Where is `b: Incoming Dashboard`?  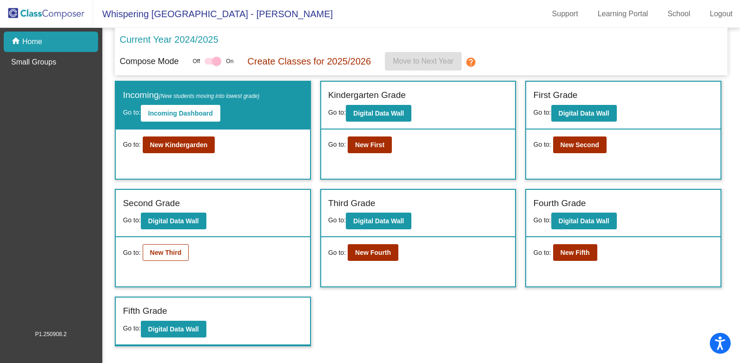 b: Incoming Dashboard is located at coordinates (180, 113).